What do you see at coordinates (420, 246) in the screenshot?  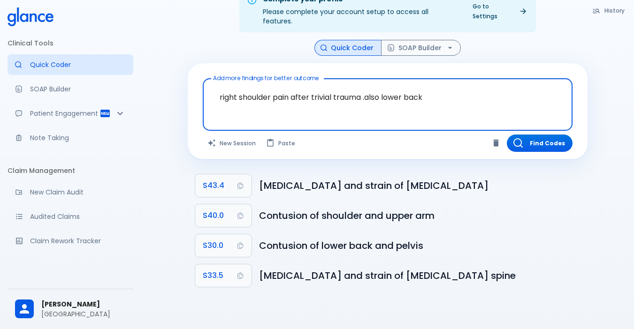 I see `h6: Contusion of lower back and pelvis` at bounding box center [420, 246].